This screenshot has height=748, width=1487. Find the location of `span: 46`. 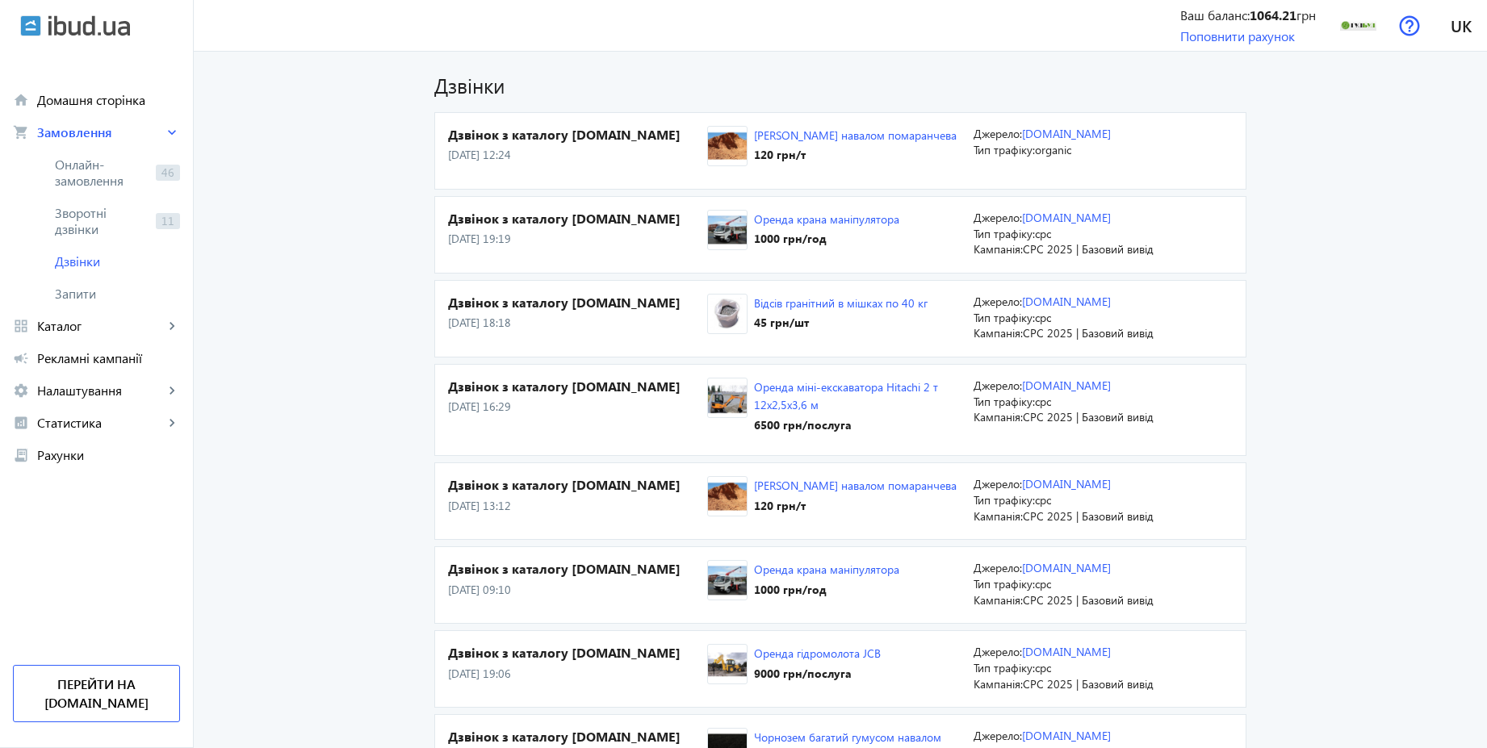

span: 46 is located at coordinates (168, 173).